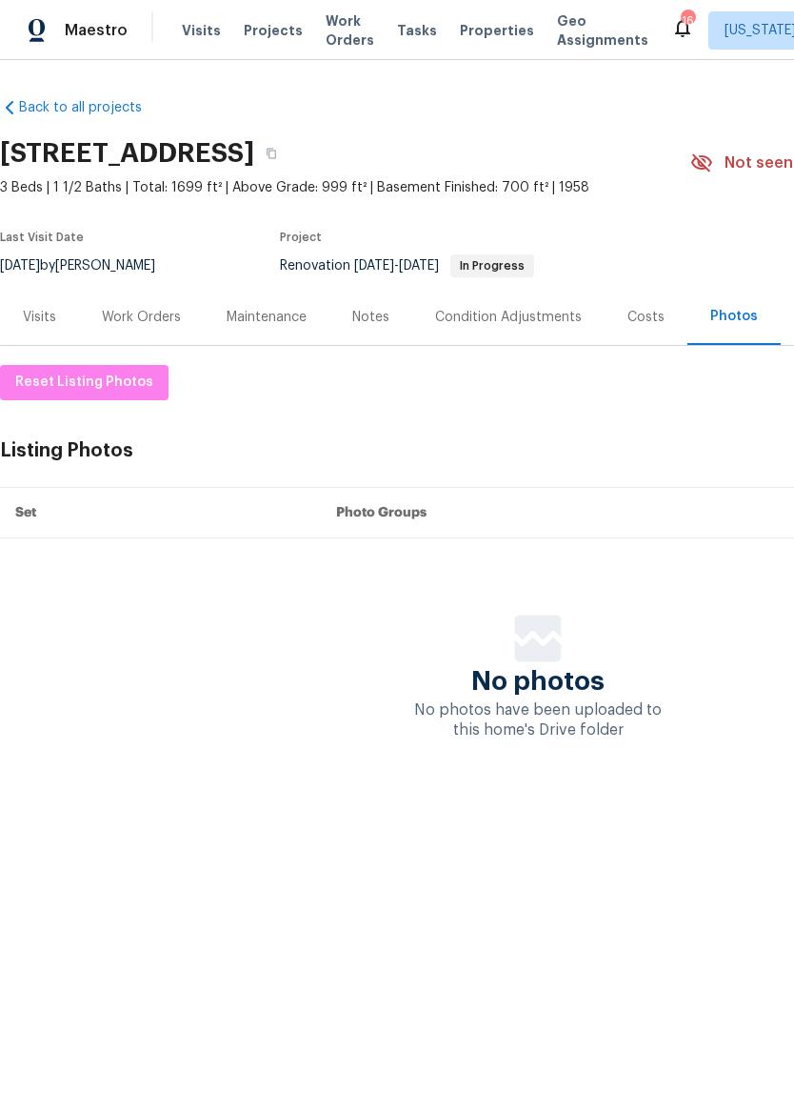 This screenshot has width=794, height=1115. What do you see at coordinates (407, 266) in the screenshot?
I see `span: Renovation` at bounding box center [407, 266].